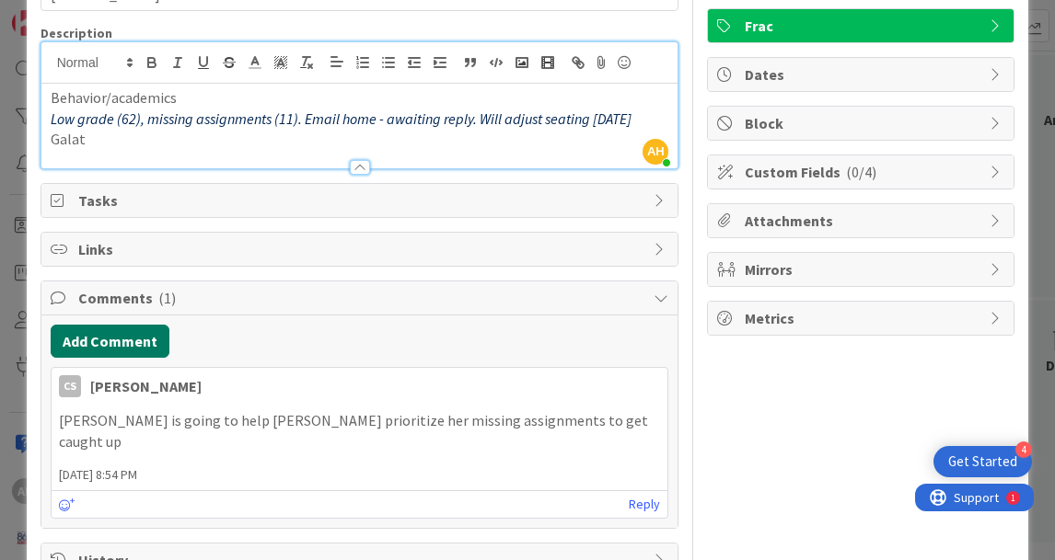 The height and width of the screenshot is (560, 1055). What do you see at coordinates (167, 298) in the screenshot?
I see `span: ( 1 )` at bounding box center [167, 298].